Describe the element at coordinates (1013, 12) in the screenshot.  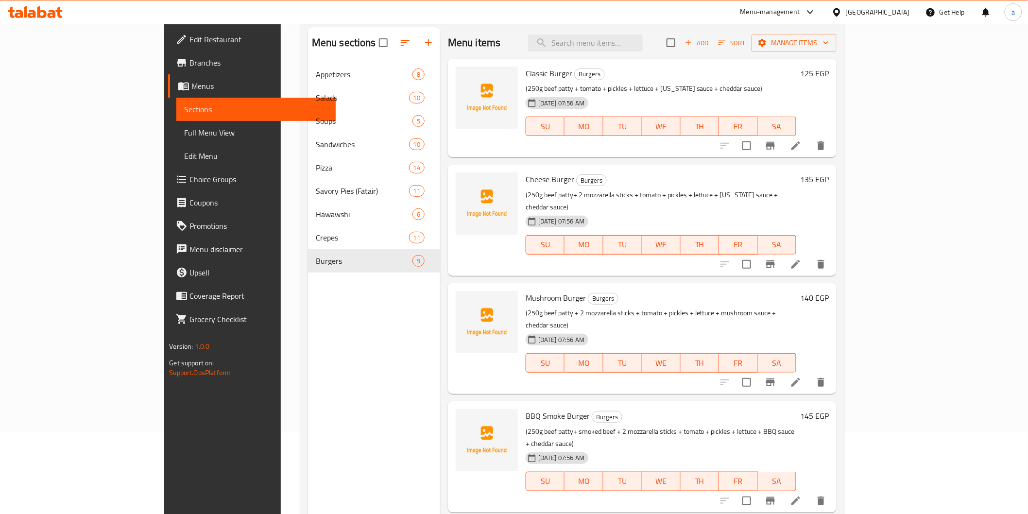
I see `span: a` at that location.